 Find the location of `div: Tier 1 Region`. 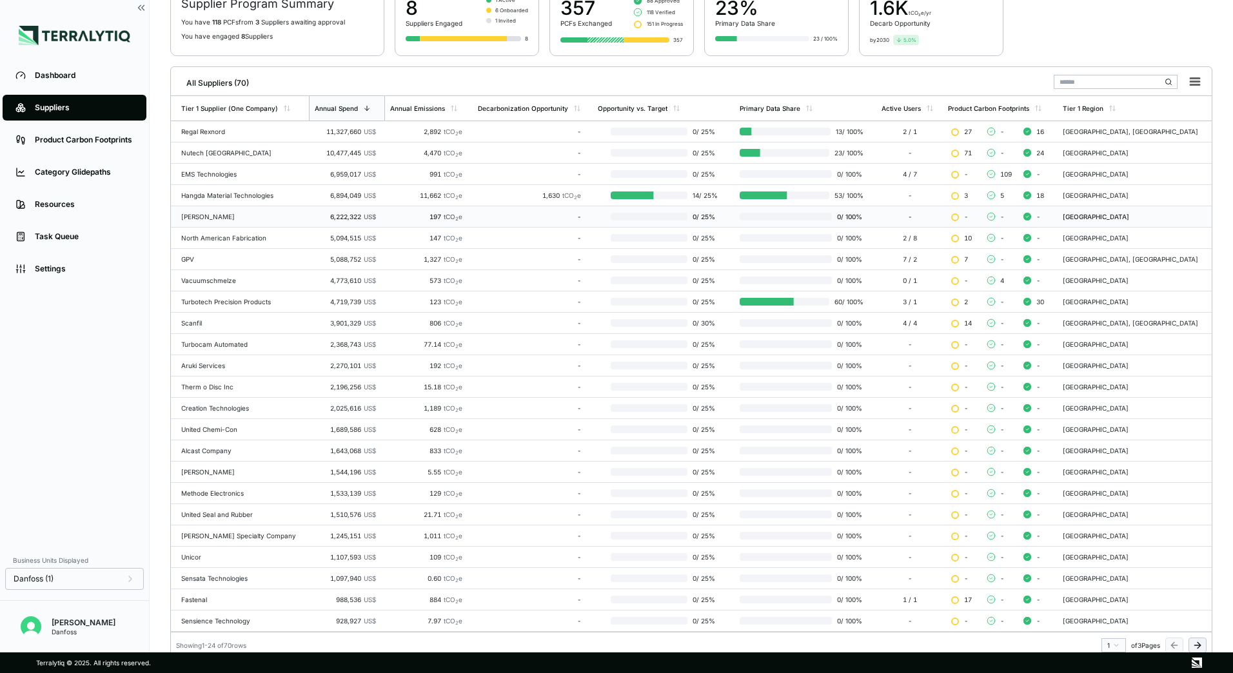

div: Tier 1 Region is located at coordinates (1083, 108).